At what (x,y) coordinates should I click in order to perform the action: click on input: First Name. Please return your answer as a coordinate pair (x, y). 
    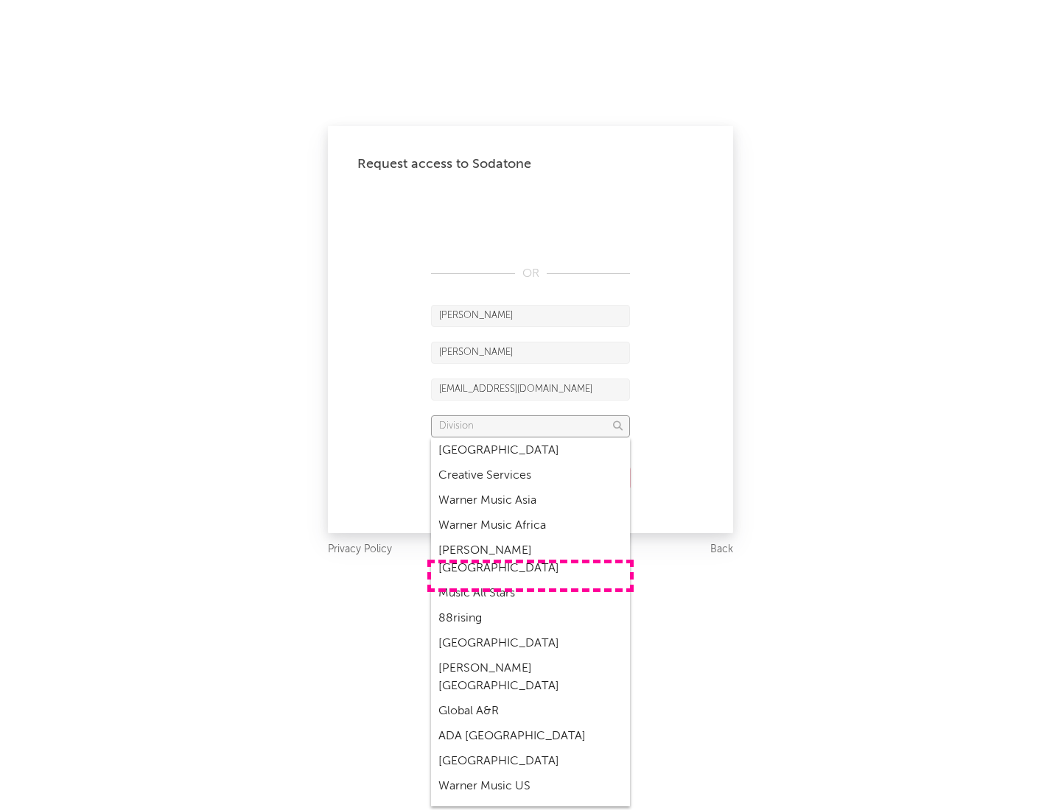
    Looking at the image, I should click on (530, 316).